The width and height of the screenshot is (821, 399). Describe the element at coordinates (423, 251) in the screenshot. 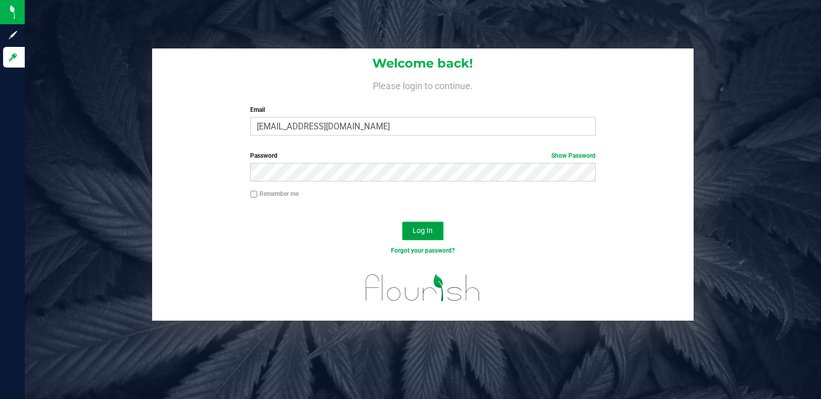

I see `a: Forgot your password?` at that location.